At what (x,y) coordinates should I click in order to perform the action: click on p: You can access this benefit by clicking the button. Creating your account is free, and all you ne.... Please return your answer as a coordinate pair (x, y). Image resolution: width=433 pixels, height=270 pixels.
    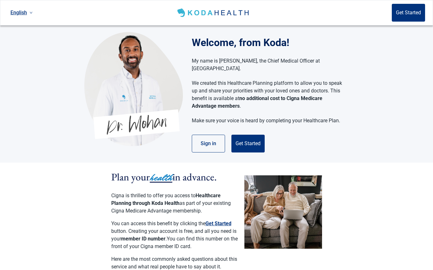
    Looking at the image, I should click on (175, 235).